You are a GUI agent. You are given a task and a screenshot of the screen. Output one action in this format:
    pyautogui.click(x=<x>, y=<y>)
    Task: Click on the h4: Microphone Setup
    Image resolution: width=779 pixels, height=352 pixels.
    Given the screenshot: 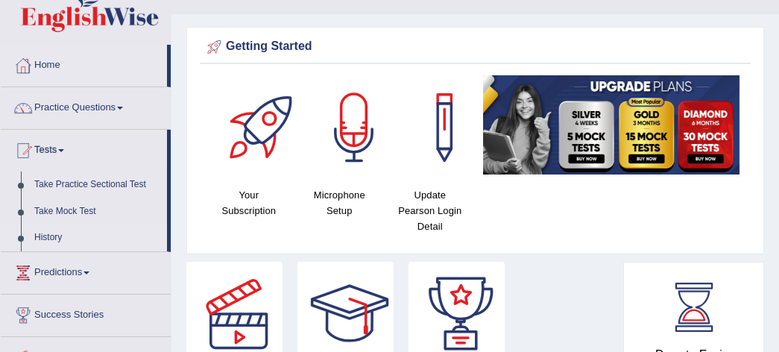 What is the action you would take?
    pyautogui.click(x=340, y=203)
    